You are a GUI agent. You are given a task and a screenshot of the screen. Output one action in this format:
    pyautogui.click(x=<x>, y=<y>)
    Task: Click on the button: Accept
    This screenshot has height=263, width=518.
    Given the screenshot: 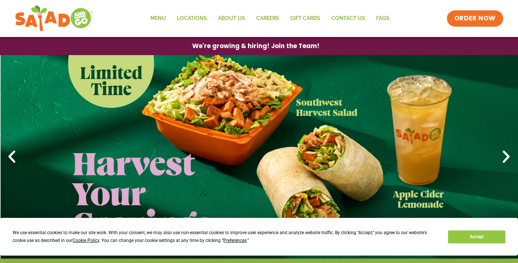 What is the action you would take?
    pyautogui.click(x=477, y=237)
    